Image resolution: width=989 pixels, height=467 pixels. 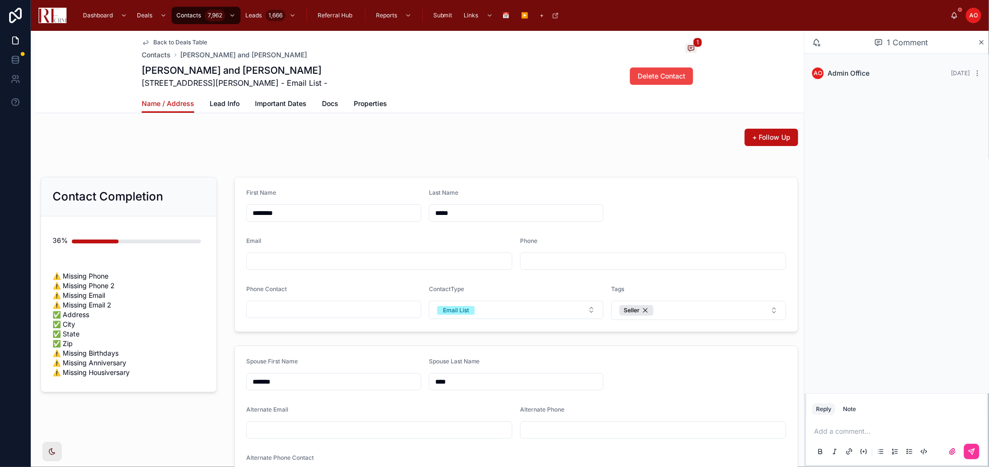 What do you see at coordinates (698, 42) in the screenshot?
I see `span: 1` at bounding box center [698, 42].